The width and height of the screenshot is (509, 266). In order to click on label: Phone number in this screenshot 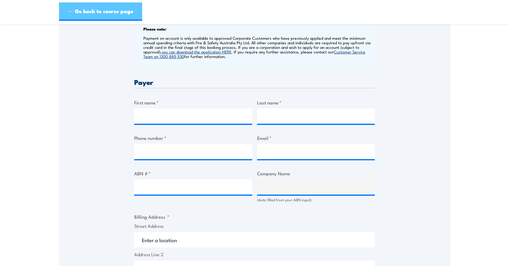, I will do `click(193, 138)`.